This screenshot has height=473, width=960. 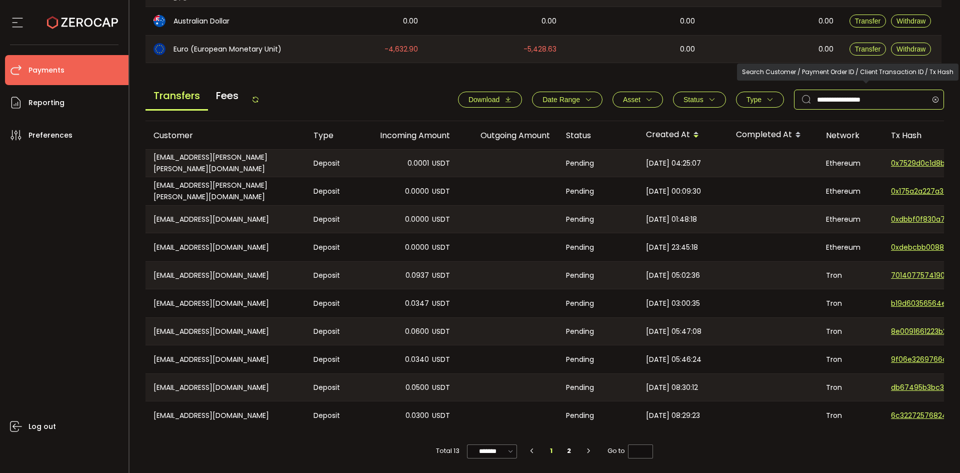 What do you see at coordinates (417, 275) in the screenshot?
I see `span: 0.0937` at bounding box center [417, 275].